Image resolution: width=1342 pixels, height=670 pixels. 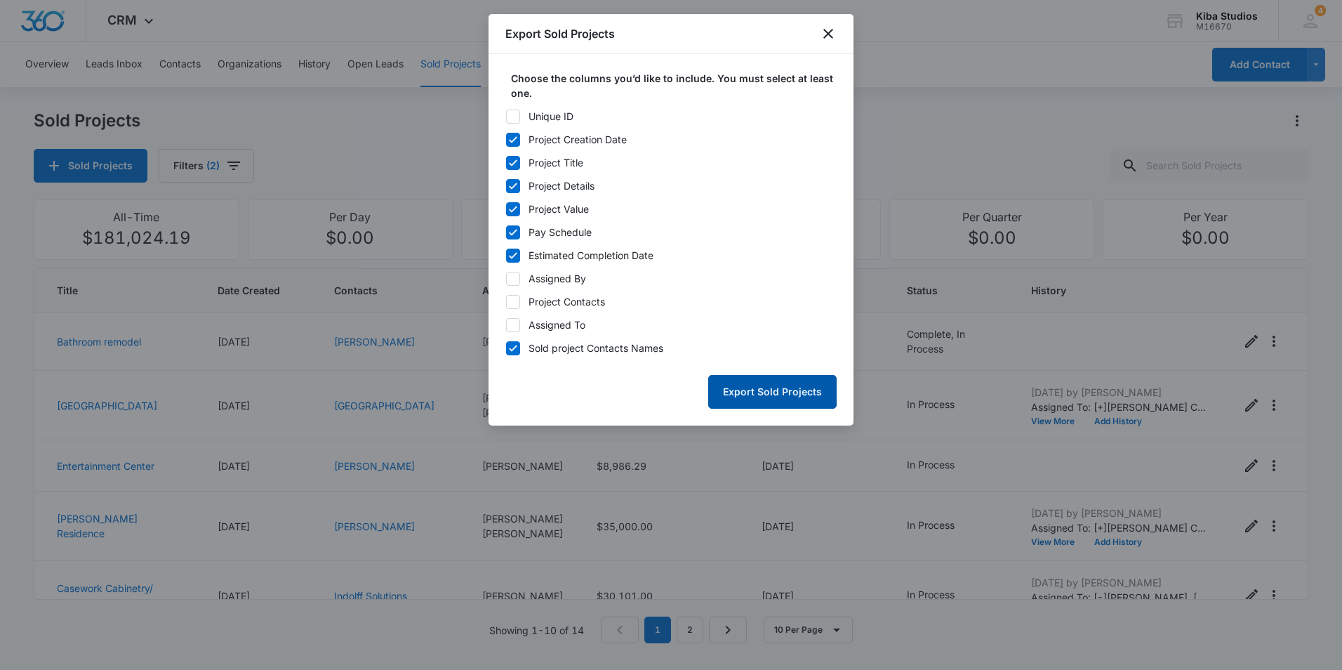 What do you see at coordinates (578, 139) in the screenshot?
I see `div: Project Creation Date` at bounding box center [578, 139].